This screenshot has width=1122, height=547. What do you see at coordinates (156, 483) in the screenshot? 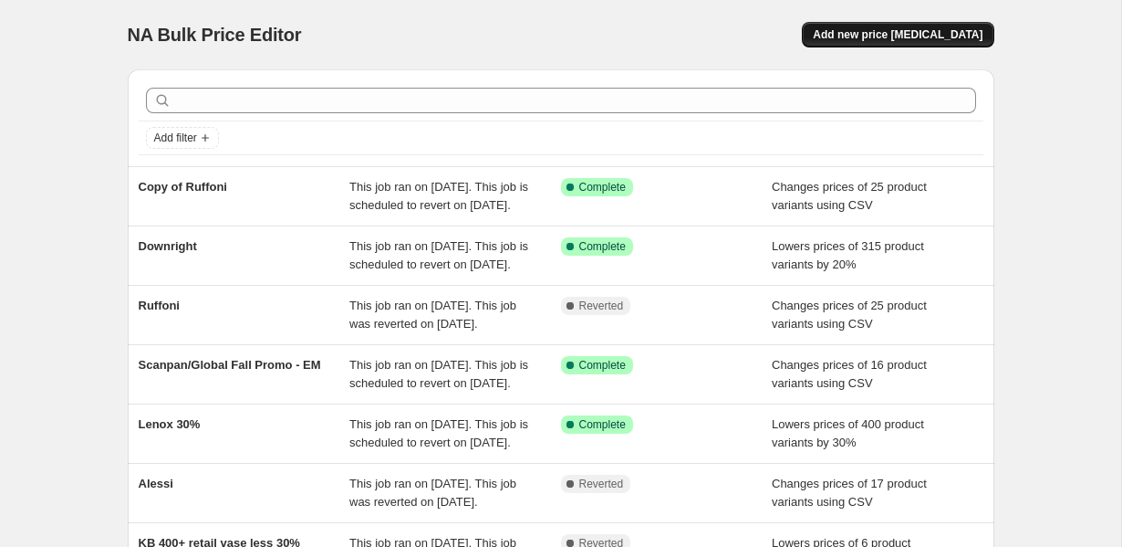
I see `span: Alessi` at bounding box center [156, 483].